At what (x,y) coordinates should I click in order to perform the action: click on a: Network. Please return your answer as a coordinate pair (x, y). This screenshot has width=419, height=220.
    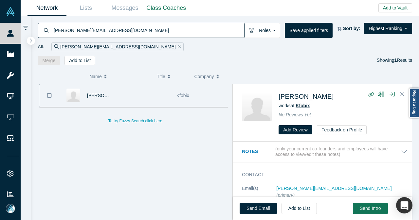
    Looking at the image, I should click on (47, 8).